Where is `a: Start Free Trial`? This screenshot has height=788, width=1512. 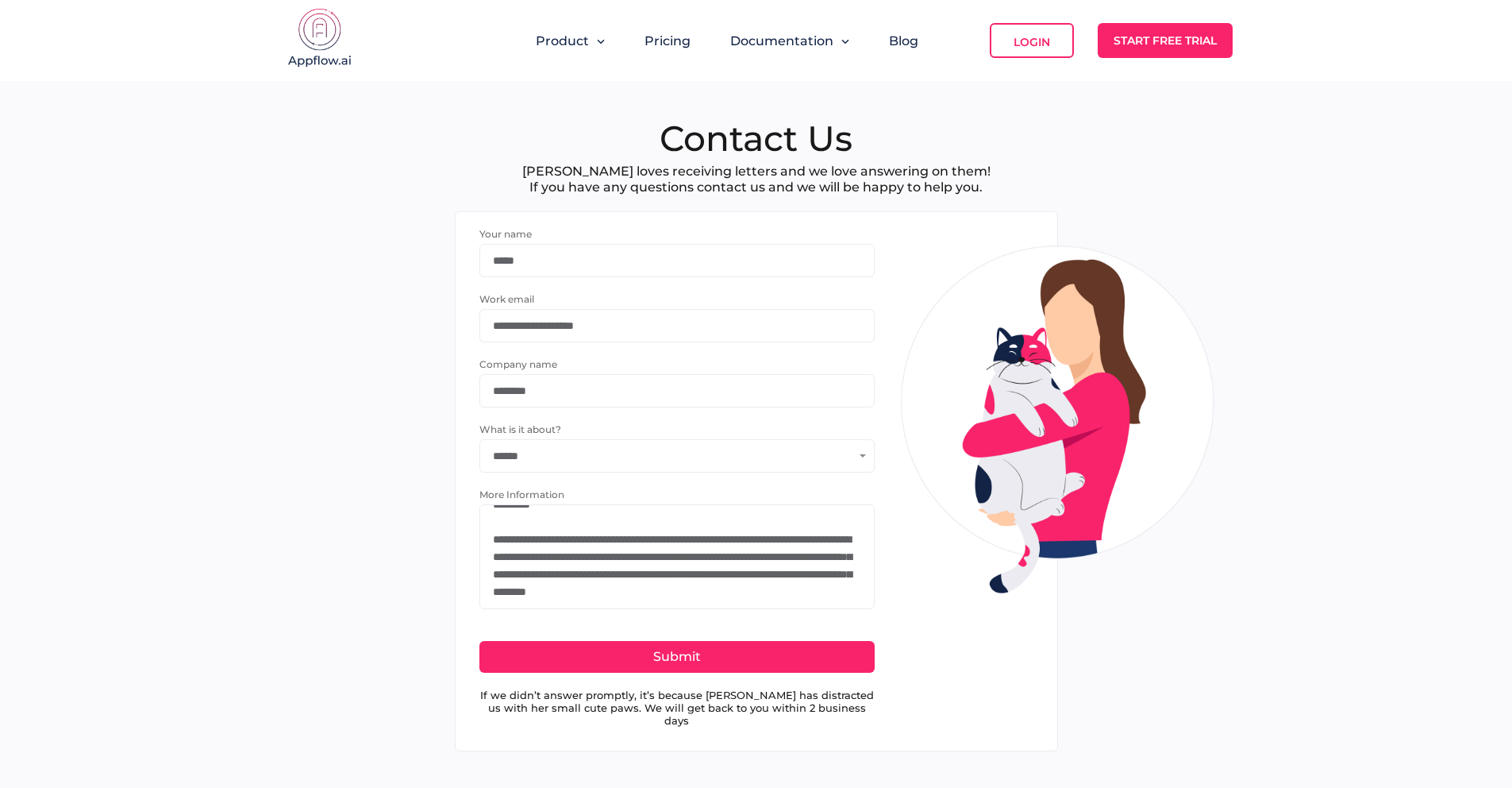 a: Start Free Trial is located at coordinates (1165, 40).